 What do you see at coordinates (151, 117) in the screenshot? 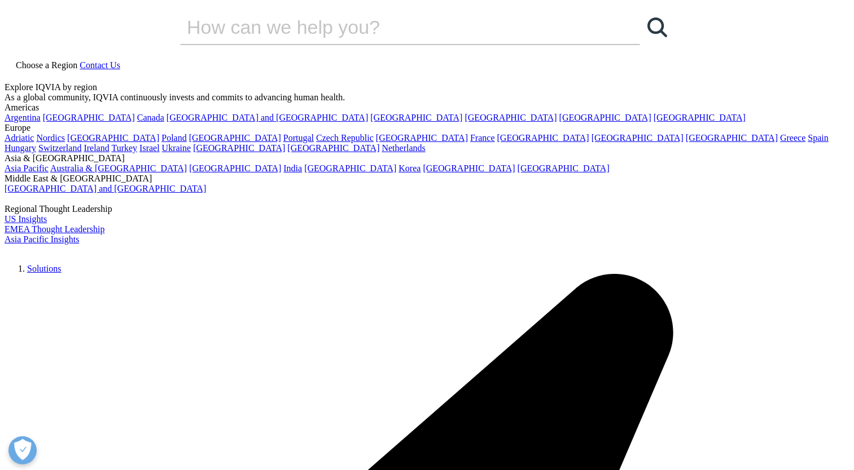
I see `a: Canada` at bounding box center [151, 117].